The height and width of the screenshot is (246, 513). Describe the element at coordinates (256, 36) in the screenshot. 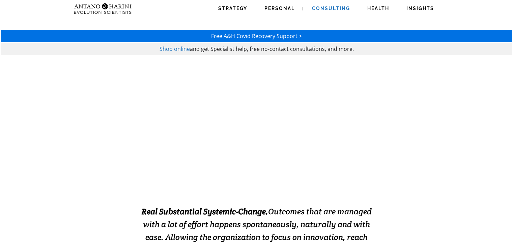

I see `span: Free A&H Covid Recovery Support >` at that location.